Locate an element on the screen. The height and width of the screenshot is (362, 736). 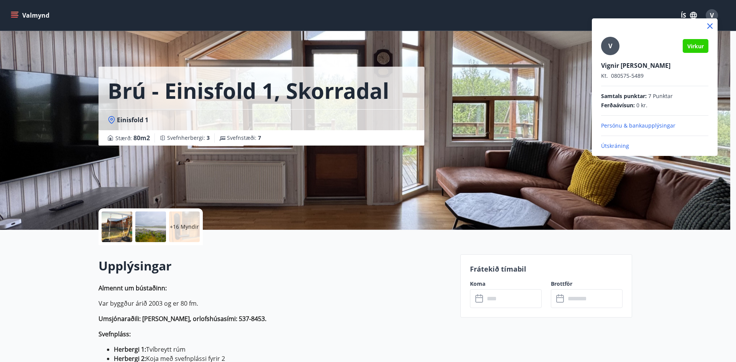
span: Samtals punktar : is located at coordinates (624, 96).